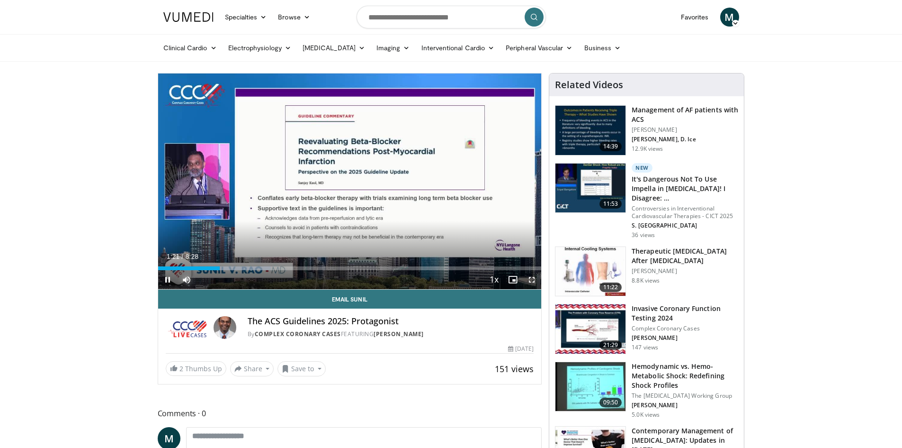 The image size is (902, 448). I want to click on p: 8.8K views, so click(646, 280).